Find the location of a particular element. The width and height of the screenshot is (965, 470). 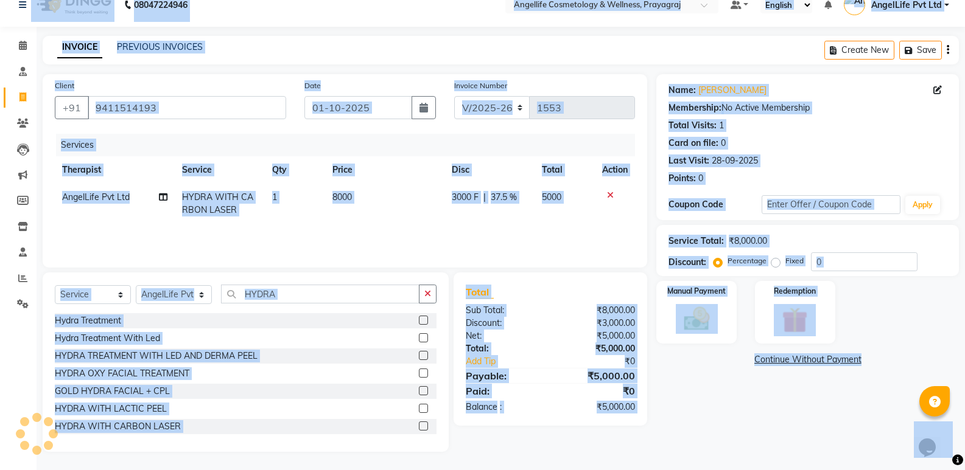

label: Manual Payment is located at coordinates (696, 291).